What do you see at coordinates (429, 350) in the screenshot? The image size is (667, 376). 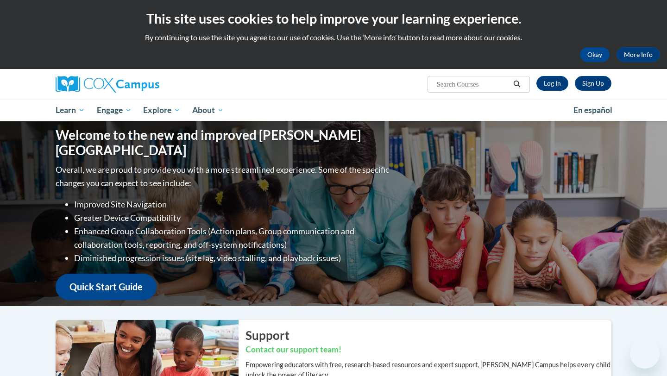 I see `h3: Contact our support team!` at bounding box center [429, 350].